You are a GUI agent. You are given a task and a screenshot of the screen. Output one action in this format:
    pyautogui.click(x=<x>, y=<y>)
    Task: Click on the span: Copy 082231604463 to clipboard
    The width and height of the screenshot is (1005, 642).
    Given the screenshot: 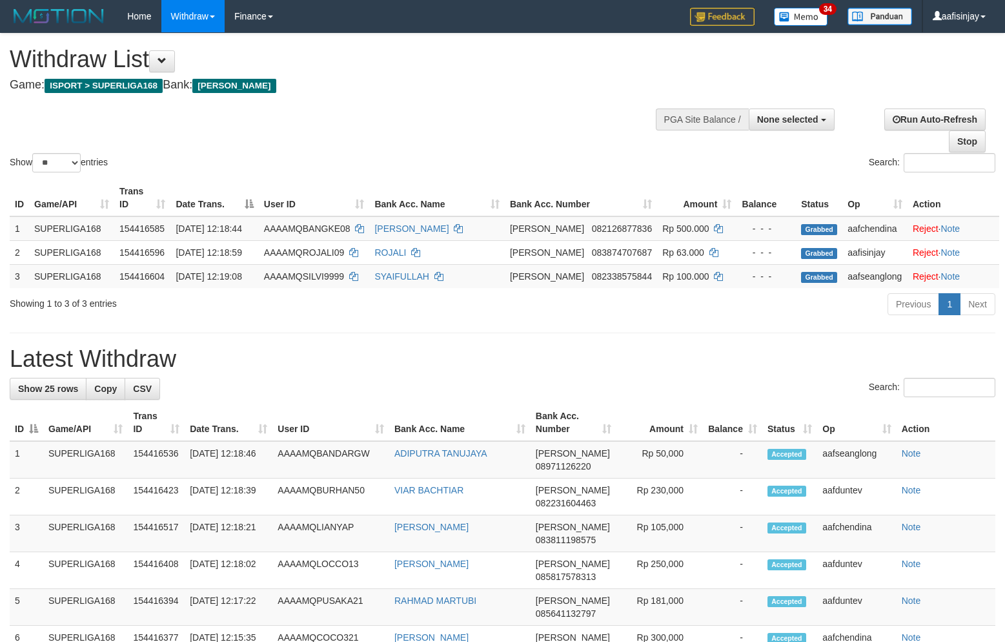 What is the action you would take?
    pyautogui.click(x=566, y=503)
    